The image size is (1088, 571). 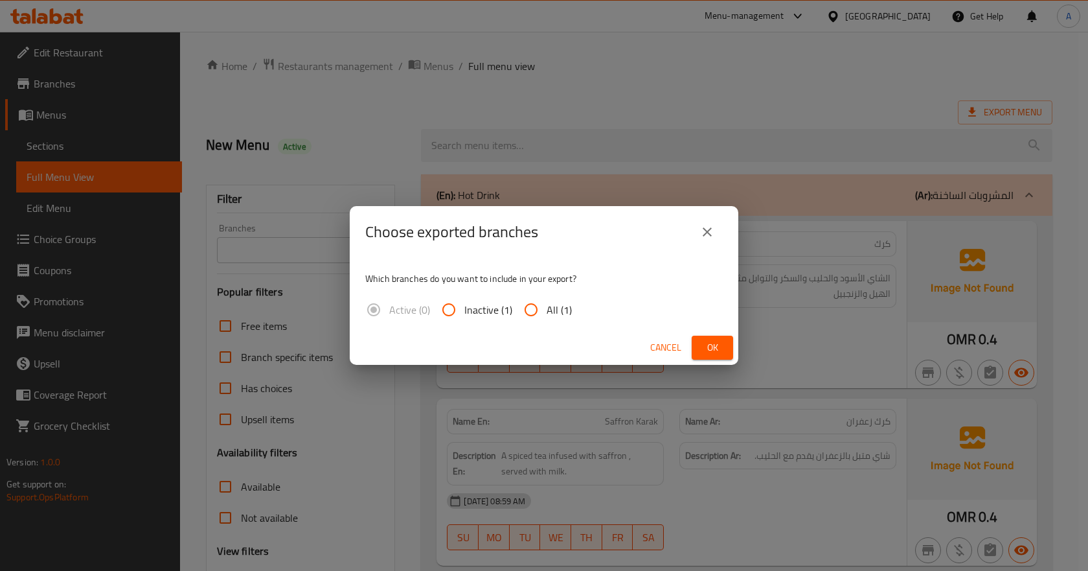 What do you see at coordinates (559, 310) in the screenshot?
I see `span: All (1)` at bounding box center [559, 310].